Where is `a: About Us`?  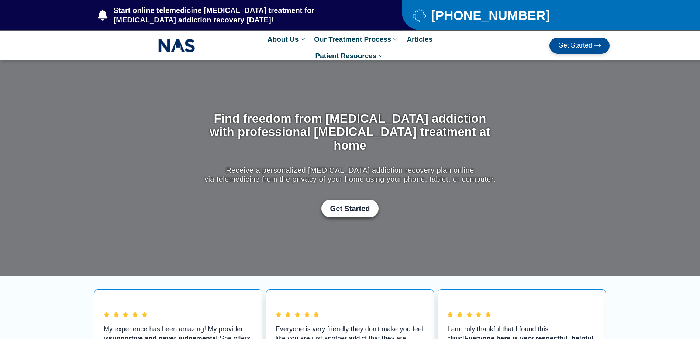 a: About Us is located at coordinates (287, 39).